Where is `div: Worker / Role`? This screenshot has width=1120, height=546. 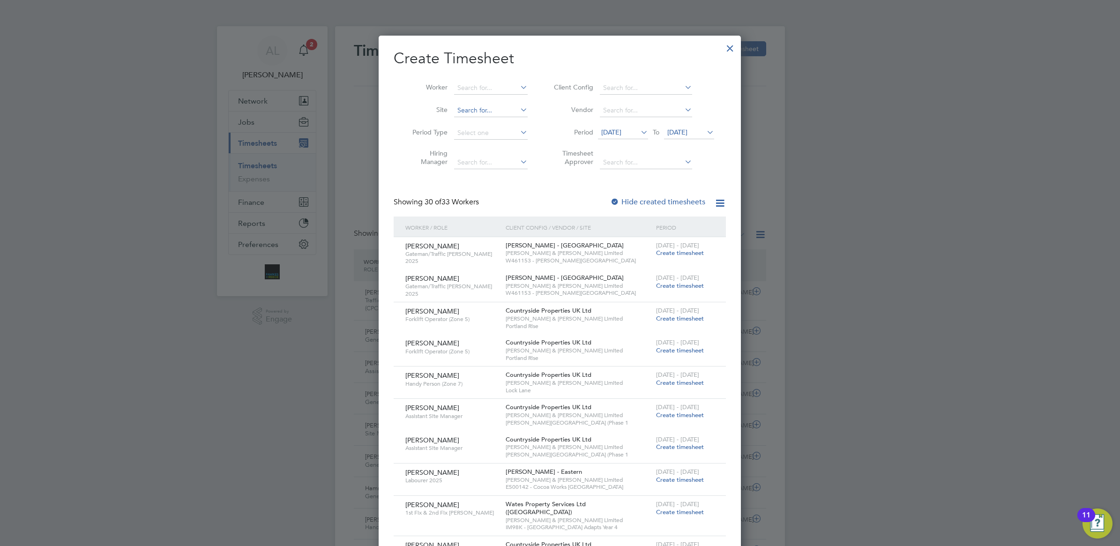
div: Worker / Role is located at coordinates (453, 227).